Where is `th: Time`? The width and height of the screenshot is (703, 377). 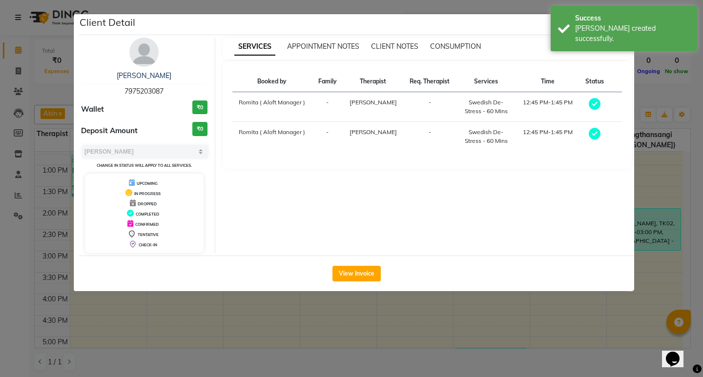 th: Time is located at coordinates (547, 81).